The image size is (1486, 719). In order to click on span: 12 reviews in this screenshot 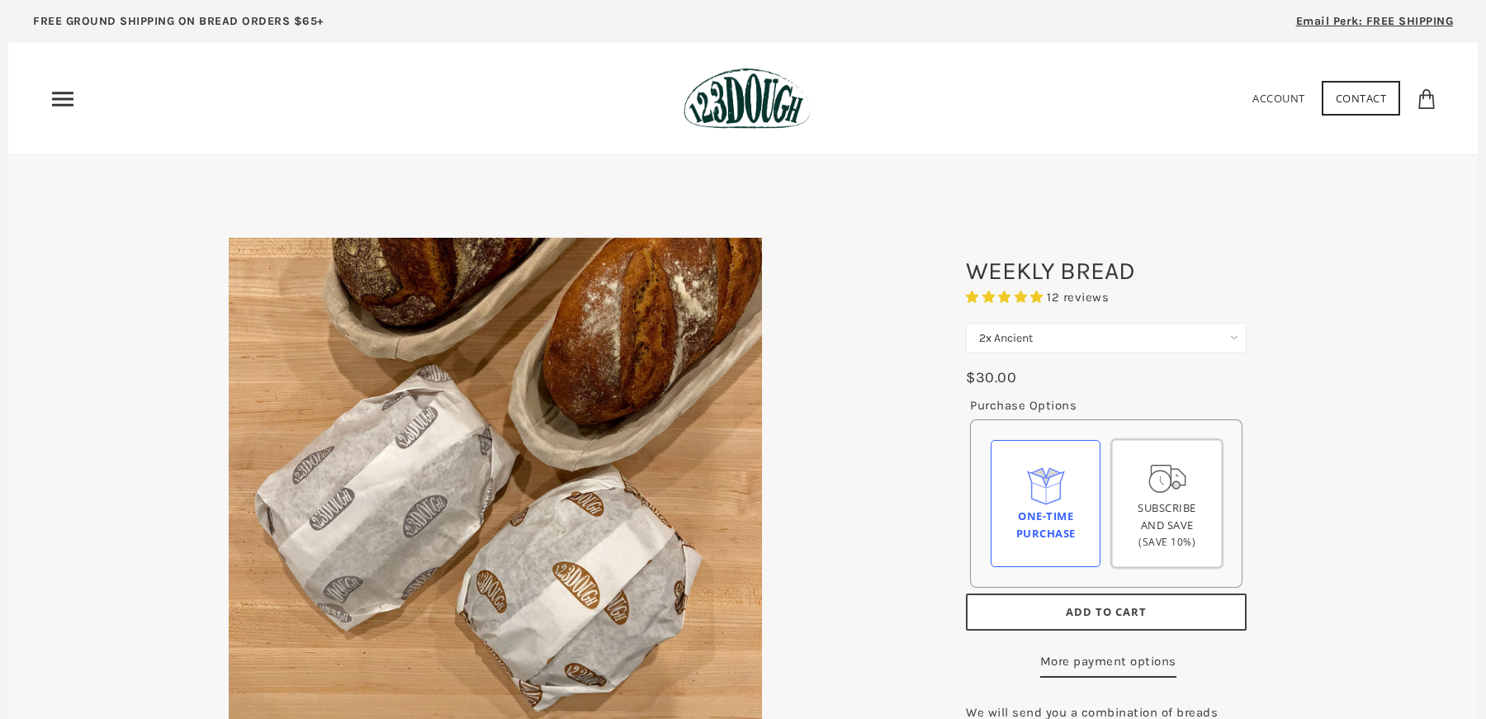, I will do `click(1078, 297)`.